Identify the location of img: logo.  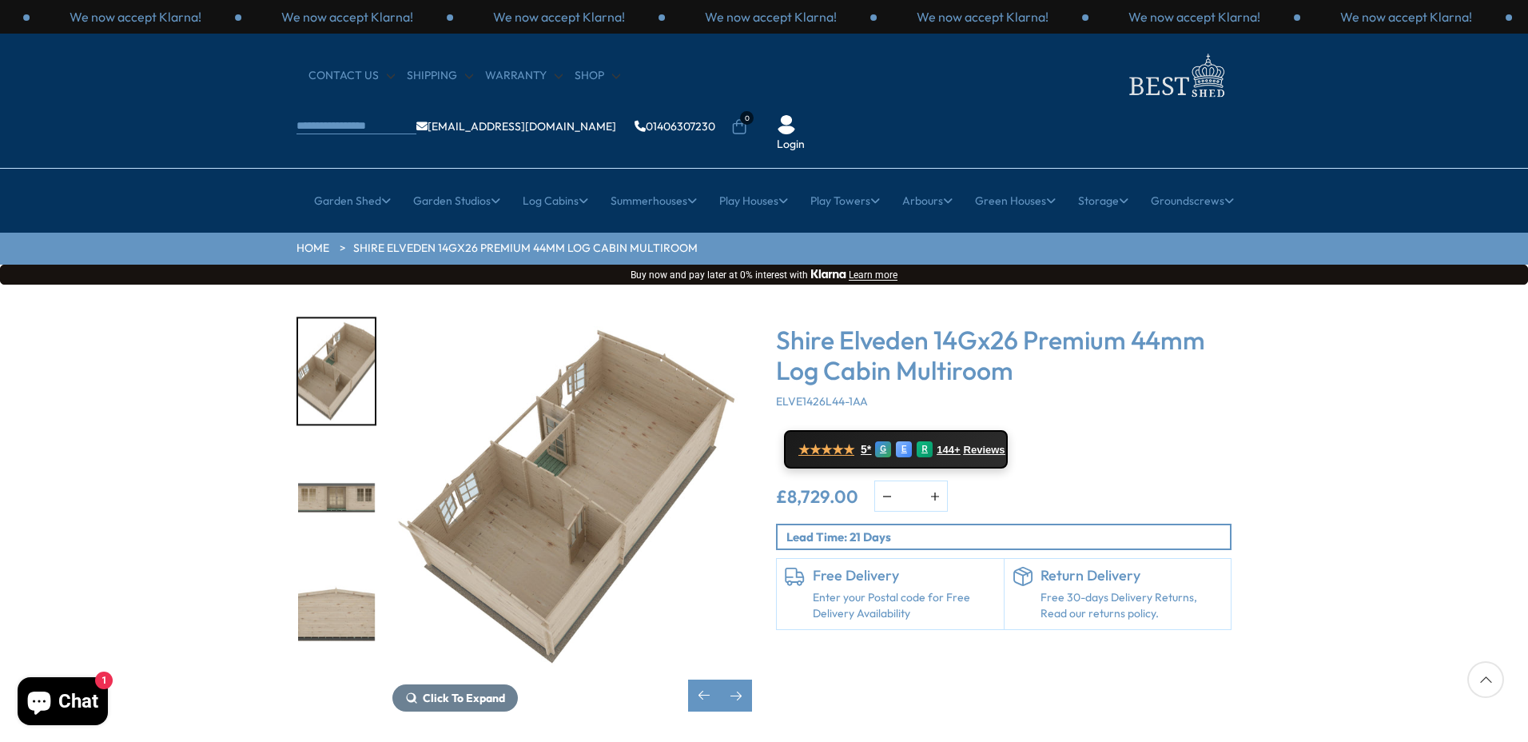
(1176, 75).